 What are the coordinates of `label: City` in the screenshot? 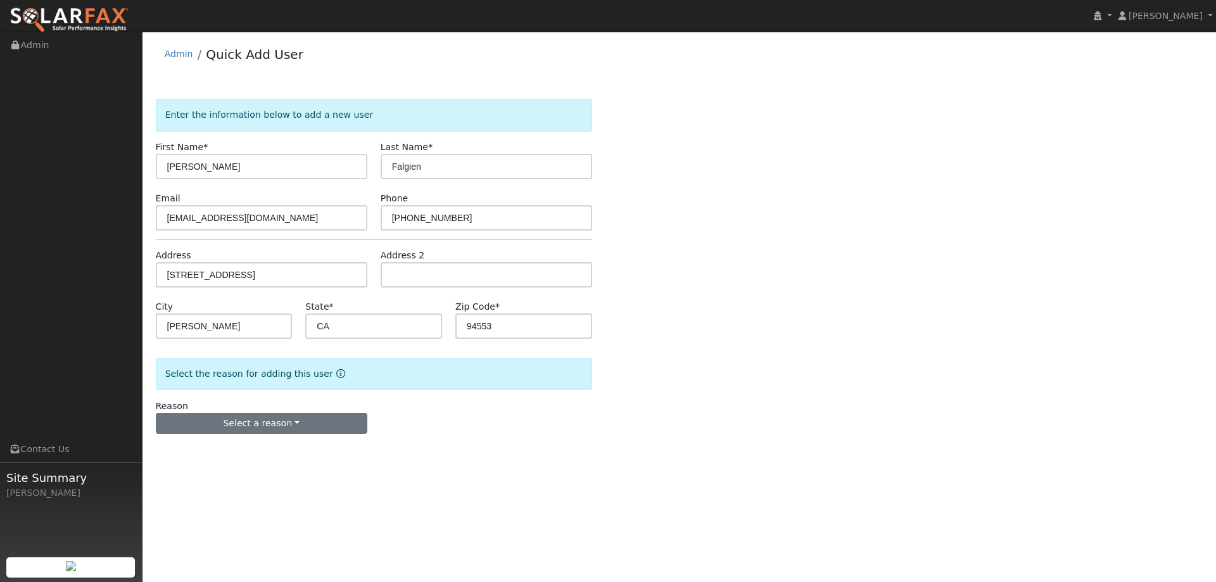 It's located at (165, 306).